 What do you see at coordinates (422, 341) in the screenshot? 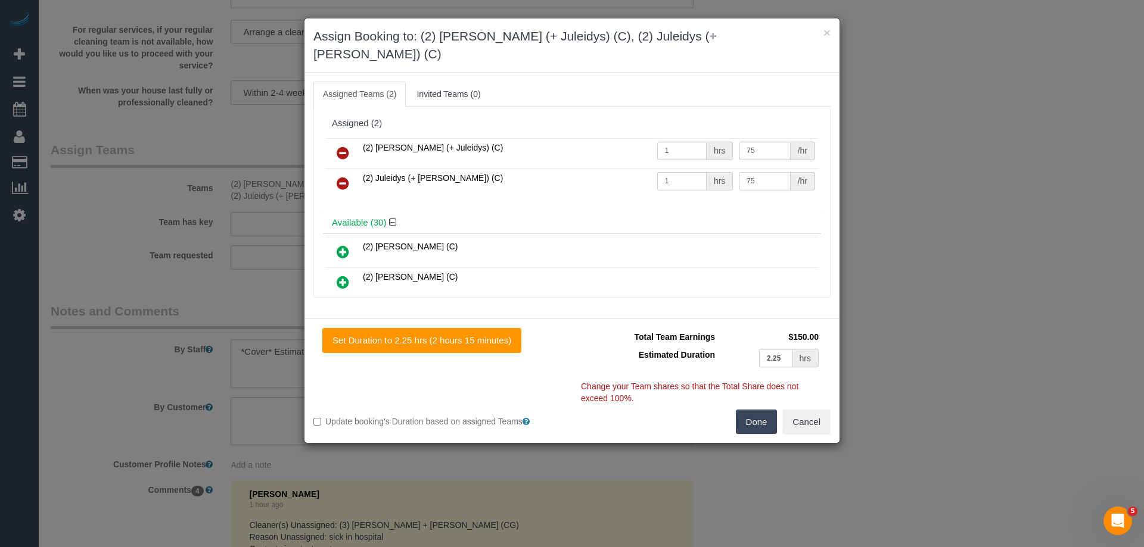
I see `button: Set Duration to 2.25 hrs (2 hours 15 minutes)` at bounding box center [422, 341].